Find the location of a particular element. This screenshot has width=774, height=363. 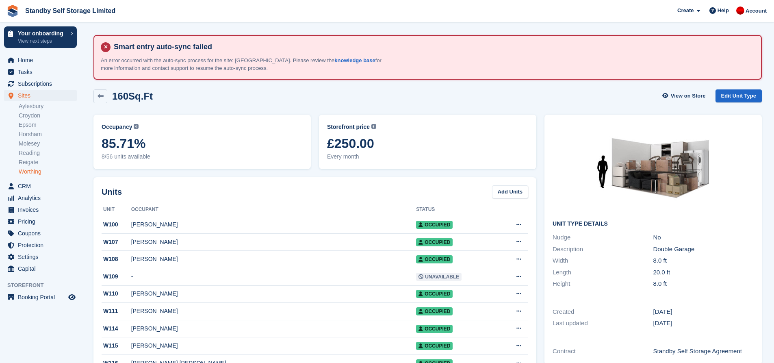

span: Account is located at coordinates (756, 11).